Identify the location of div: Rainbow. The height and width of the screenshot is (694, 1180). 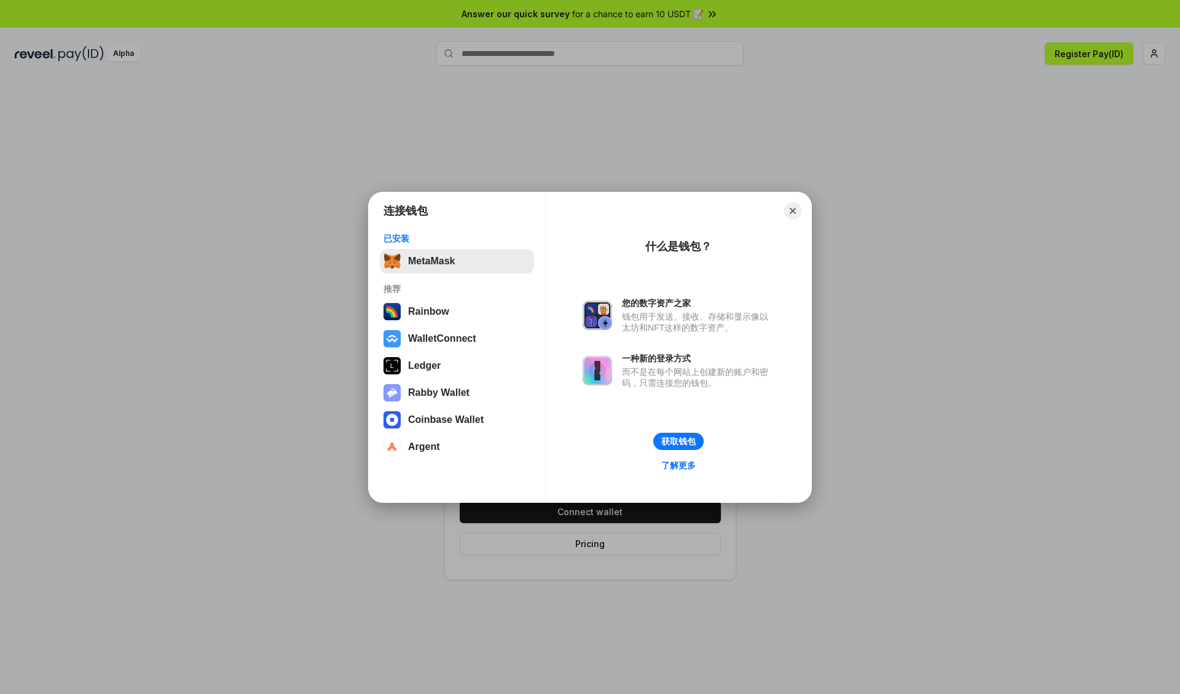
(428, 312).